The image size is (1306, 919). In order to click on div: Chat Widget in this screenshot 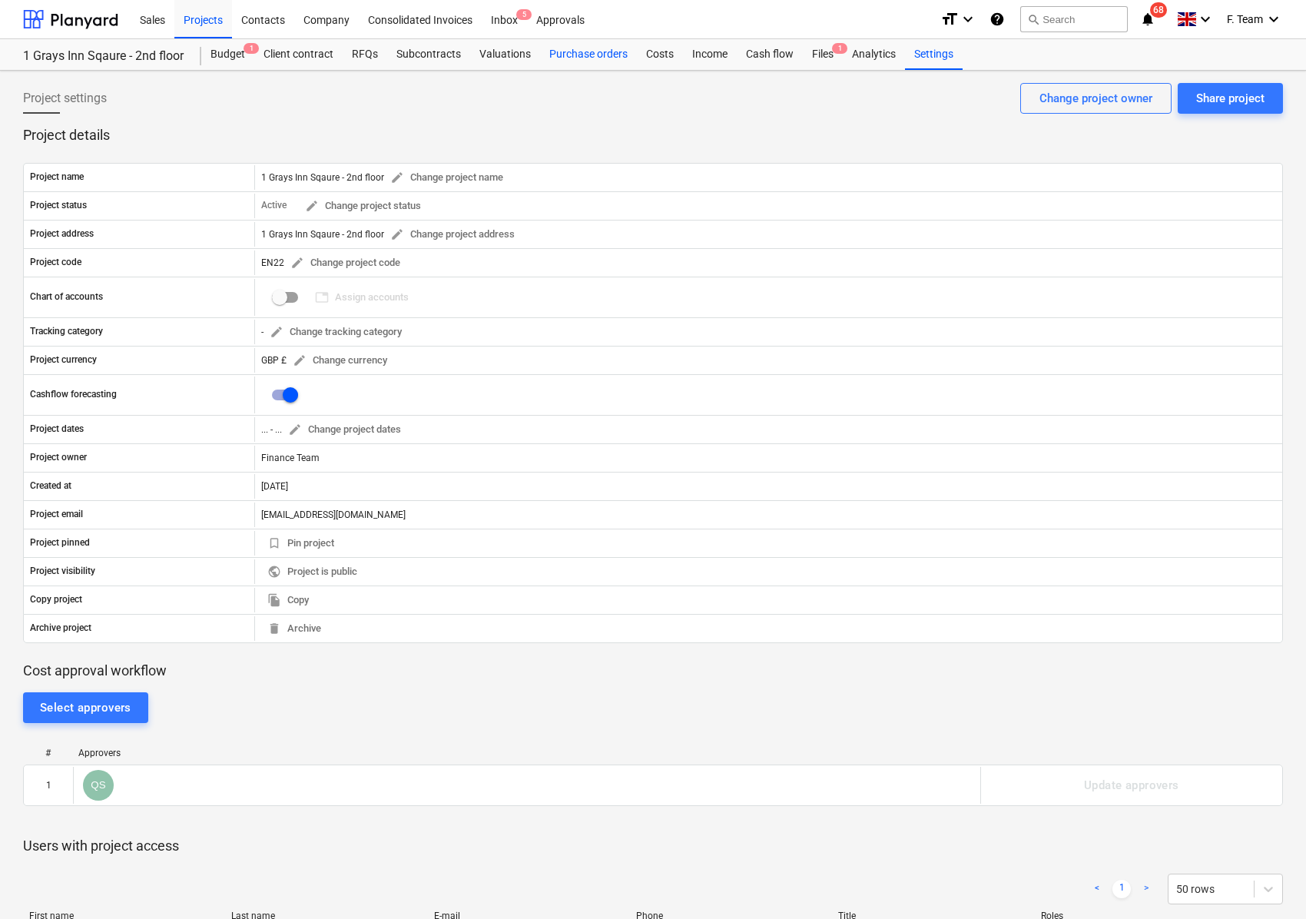, I will do `click(1268, 882)`.